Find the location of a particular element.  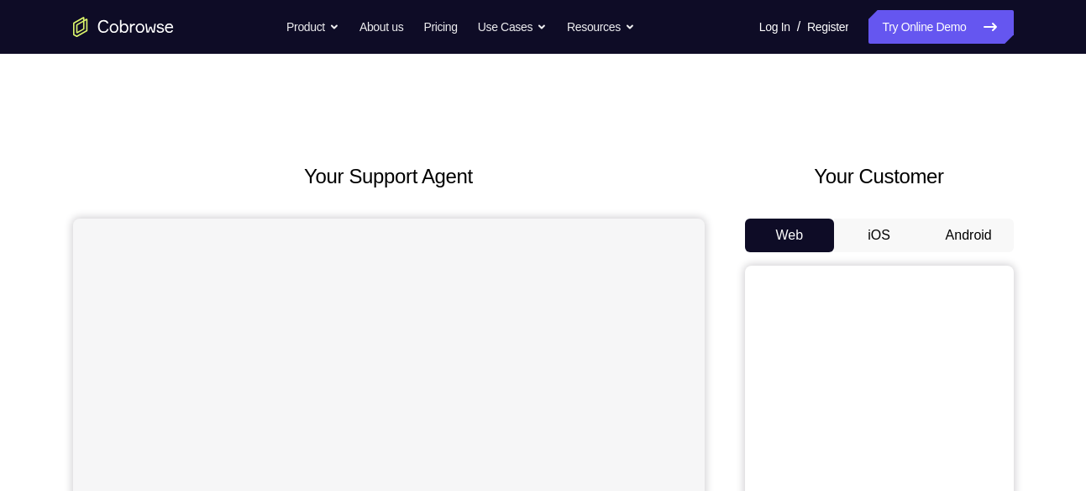

button: Web is located at coordinates (790, 235).